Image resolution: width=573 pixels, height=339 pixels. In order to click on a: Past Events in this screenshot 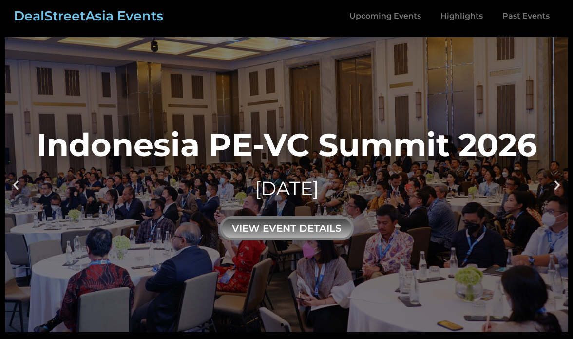, I will do `click(526, 16)`.